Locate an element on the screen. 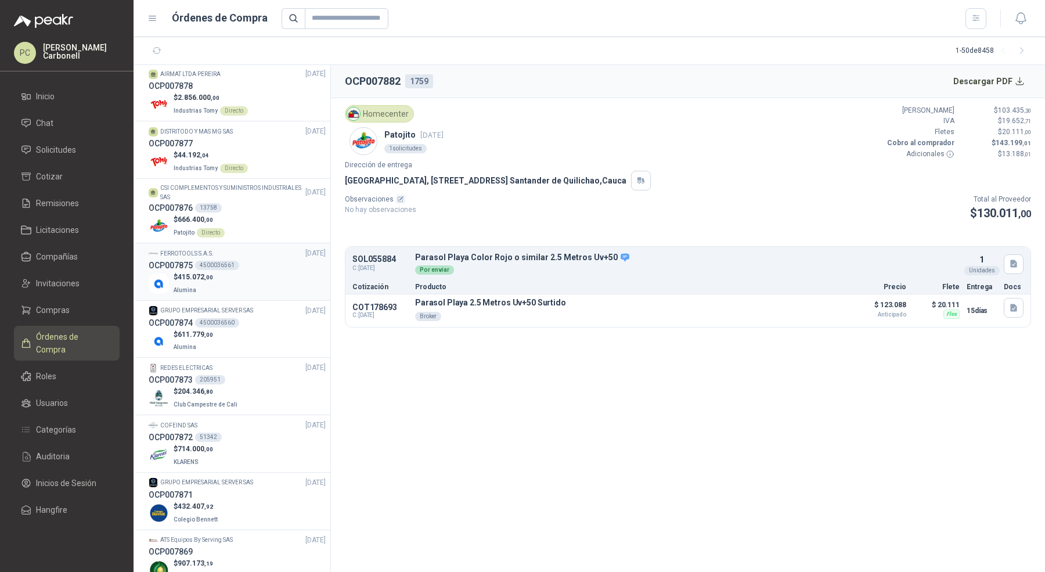 The image size is (1045, 572). p: Parasol Playa Color Rojo o similar 2.5 Metros Uv+50 is located at coordinates (687, 258).